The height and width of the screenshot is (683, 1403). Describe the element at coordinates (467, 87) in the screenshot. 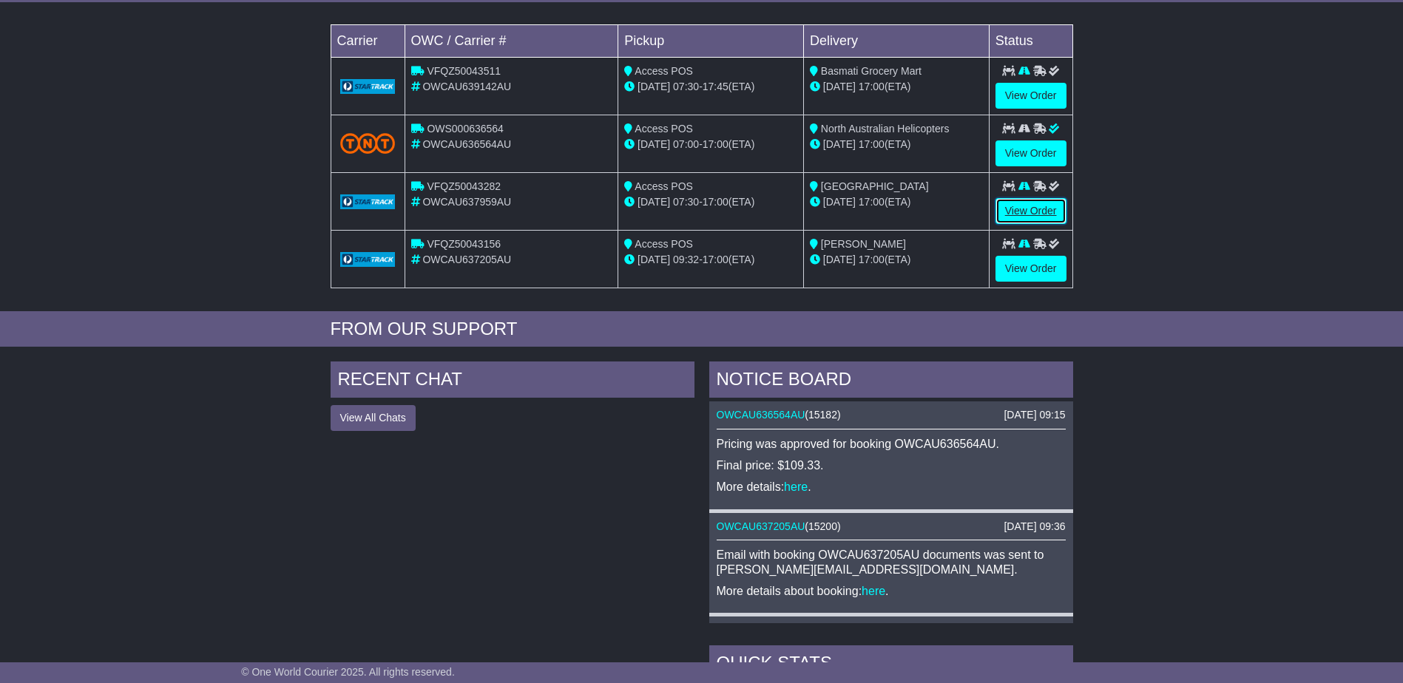

I see `span: OWCAU639142AU` at that location.